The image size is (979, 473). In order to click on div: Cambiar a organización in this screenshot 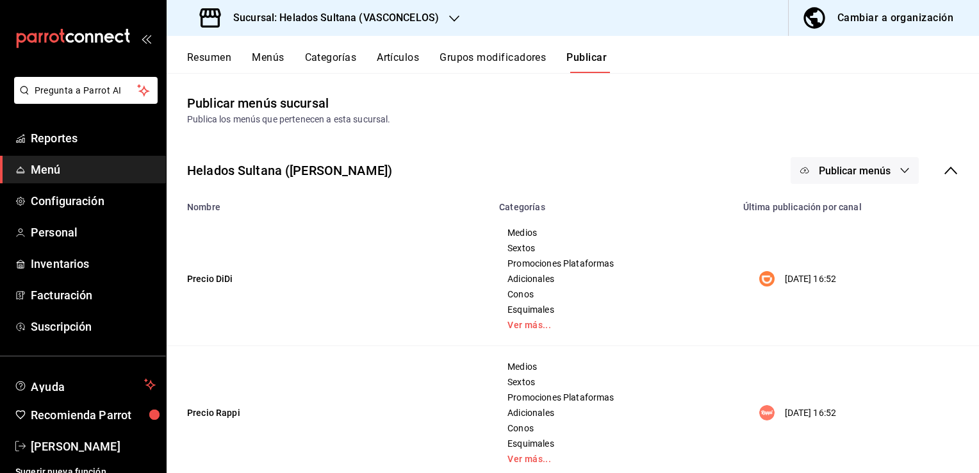, I will do `click(895, 18)`.